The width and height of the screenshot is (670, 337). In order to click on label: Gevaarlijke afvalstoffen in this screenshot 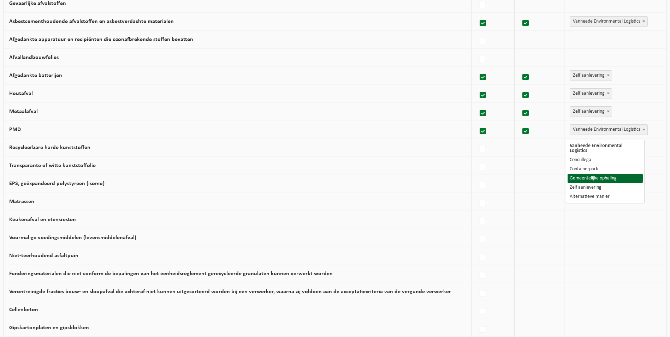, I will do `click(37, 4)`.